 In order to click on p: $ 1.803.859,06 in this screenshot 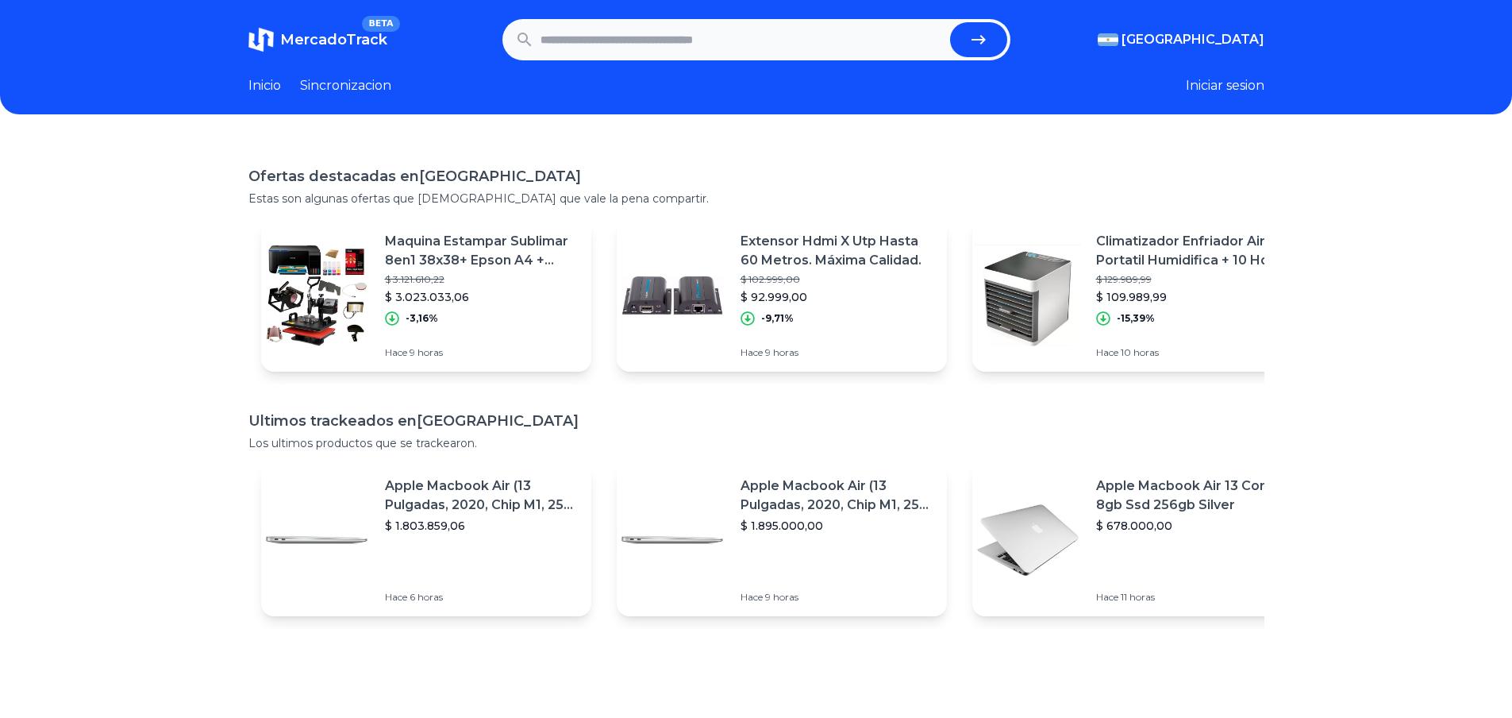, I will do `click(482, 526)`.